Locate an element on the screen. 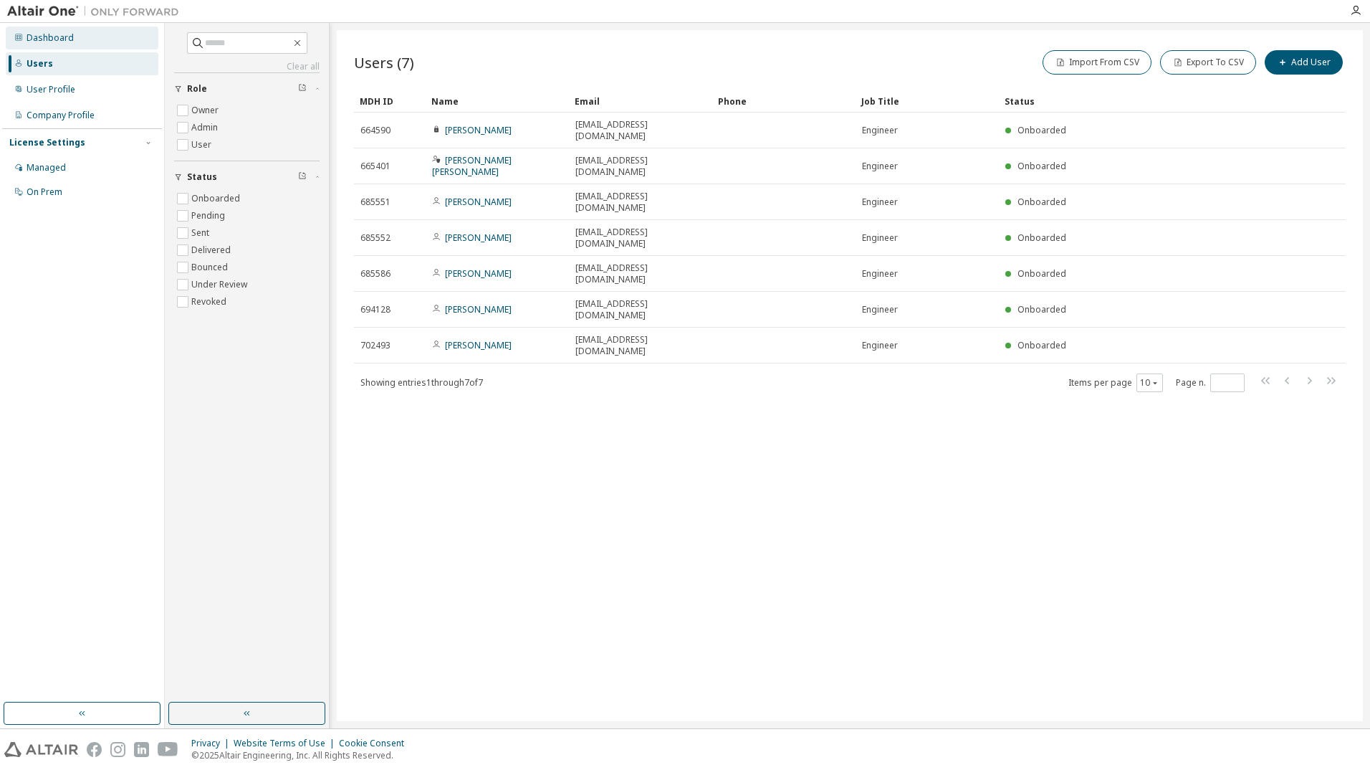 The width and height of the screenshot is (1370, 770). label: User is located at coordinates (203, 145).